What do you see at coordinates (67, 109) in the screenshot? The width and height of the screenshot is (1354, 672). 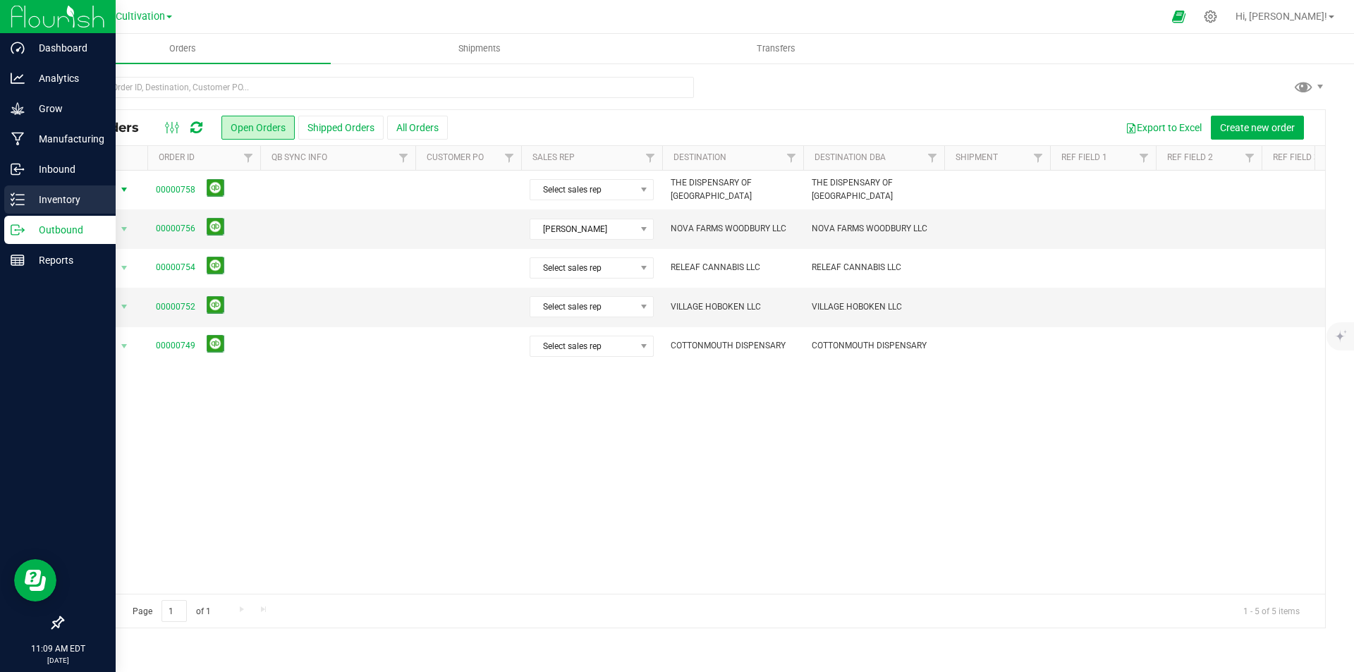 I see `p: Grow` at bounding box center [67, 109].